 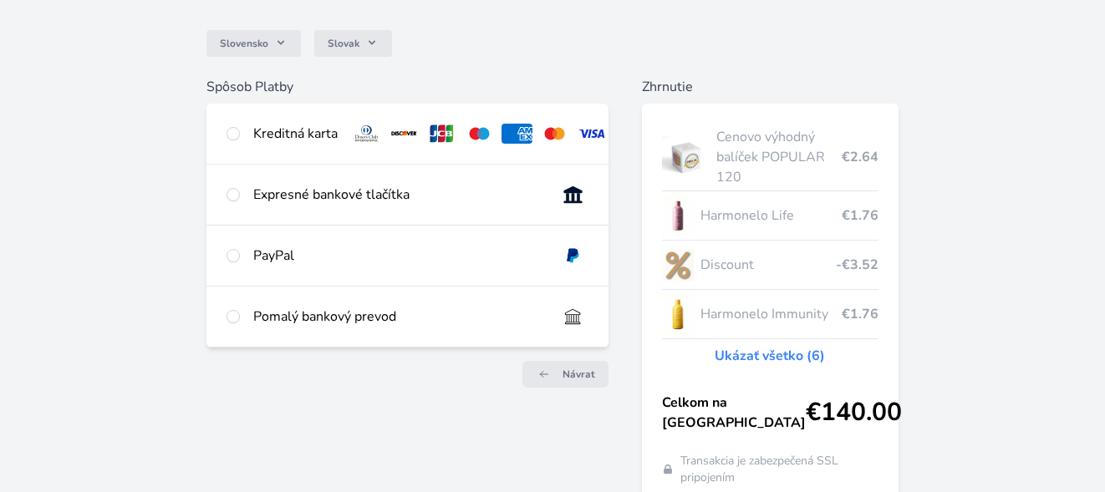 I want to click on span: Slovak, so click(x=344, y=43).